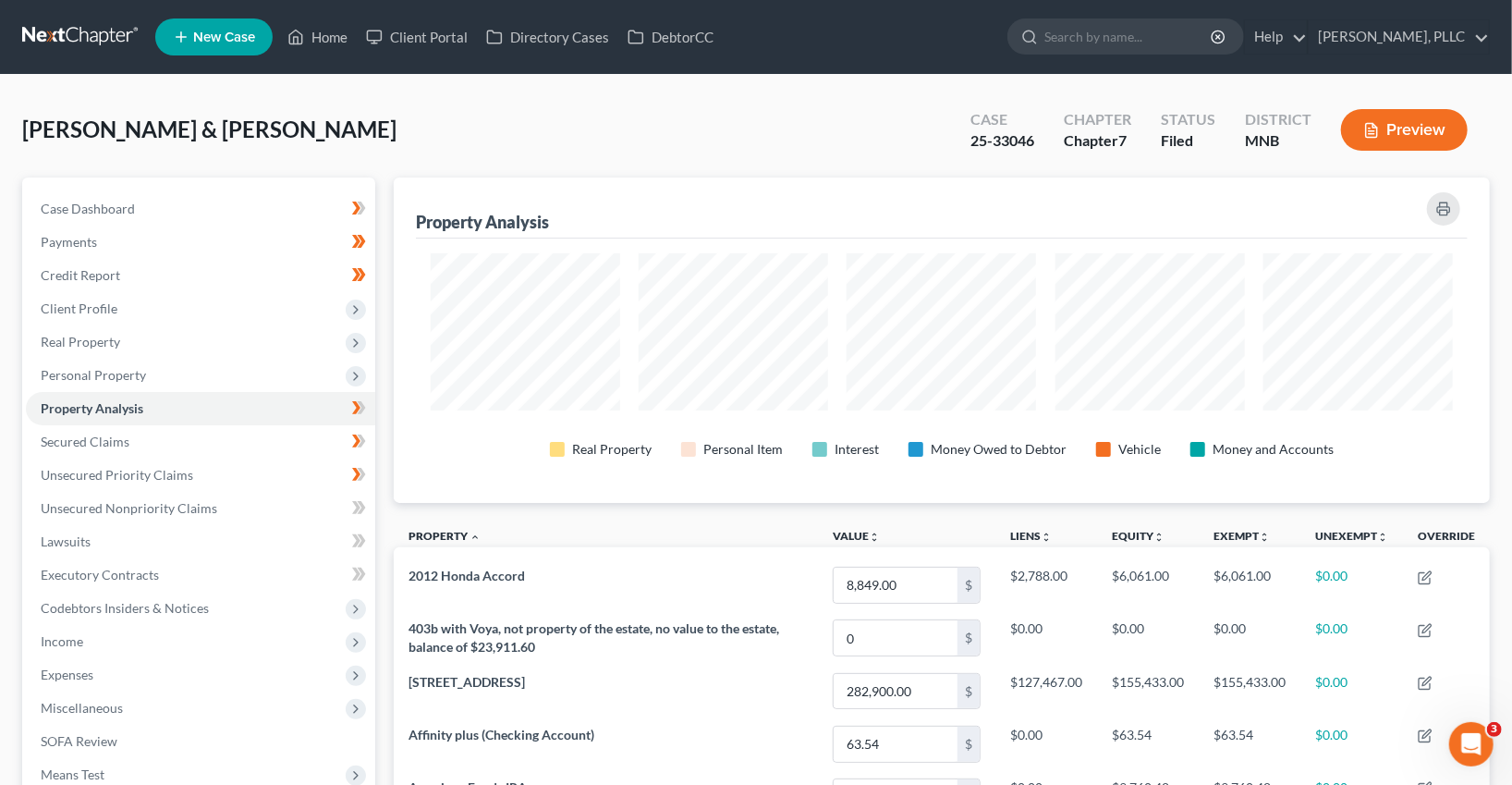 The image size is (1512, 785). What do you see at coordinates (1278, 119) in the screenshot?
I see `div: District` at bounding box center [1278, 119].